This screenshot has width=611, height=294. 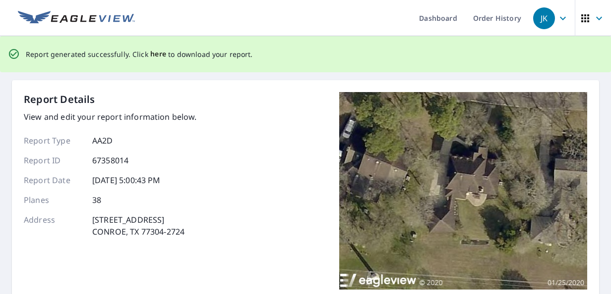 I want to click on p: Report ID, so click(x=54, y=161).